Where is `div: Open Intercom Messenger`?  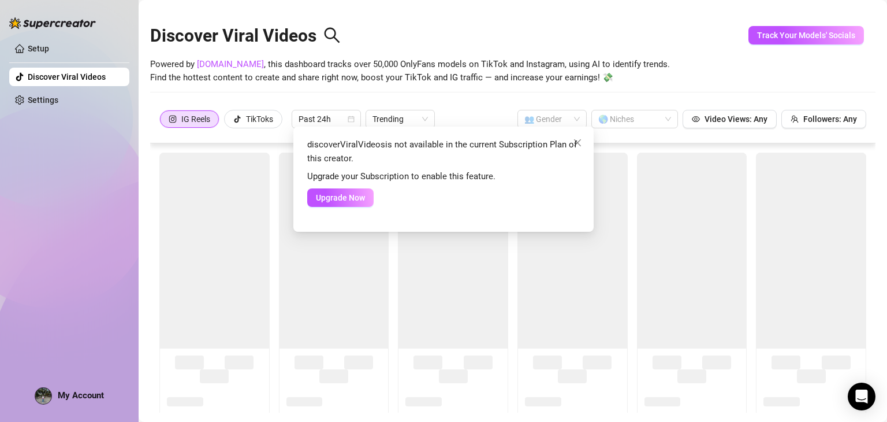 div: Open Intercom Messenger is located at coordinates (862, 396).